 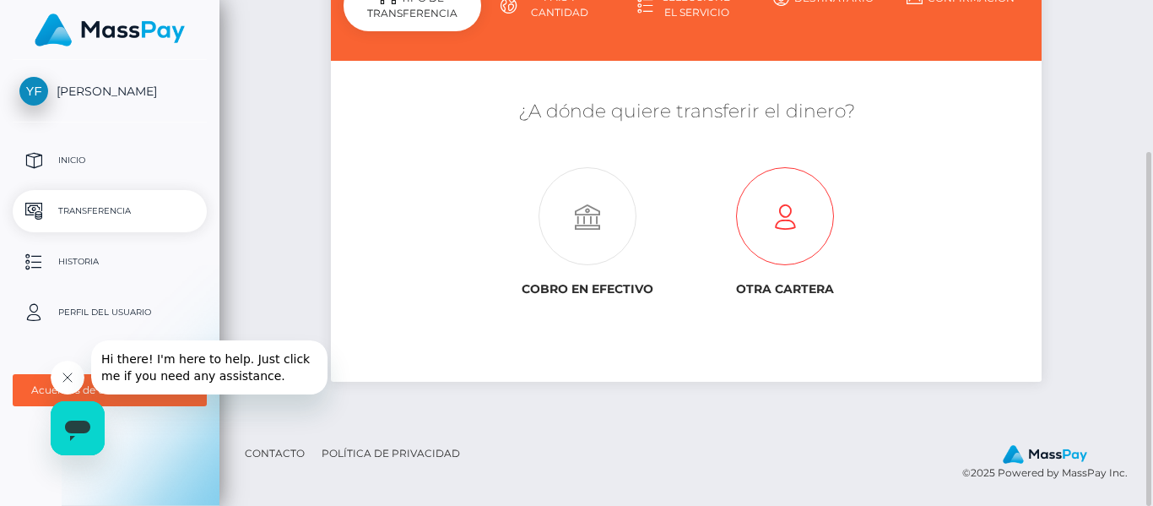 What do you see at coordinates (110, 312) in the screenshot?
I see `p: Perfil del usuario` at bounding box center [110, 312].